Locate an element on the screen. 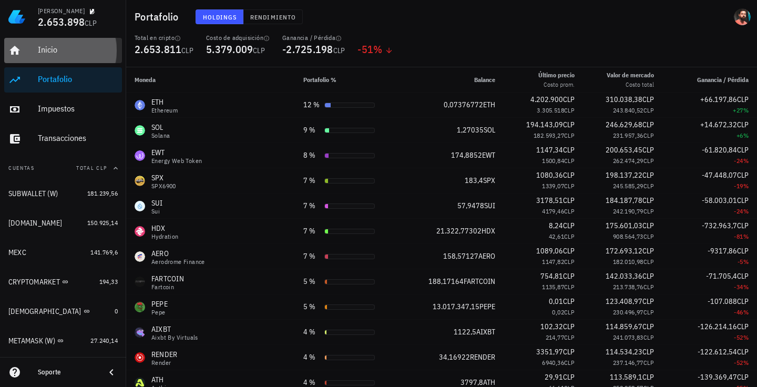  span: 2.653.898 is located at coordinates (61, 22).